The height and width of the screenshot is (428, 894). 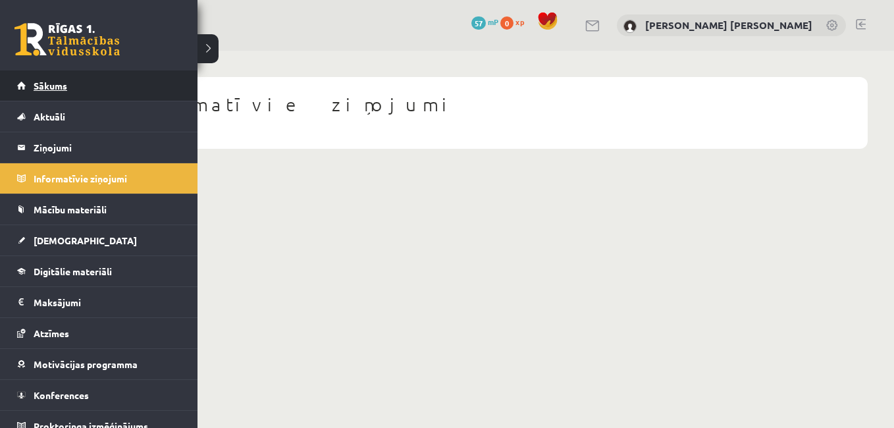 What do you see at coordinates (99, 271) in the screenshot?
I see `a: Digitālie materiāli` at bounding box center [99, 271].